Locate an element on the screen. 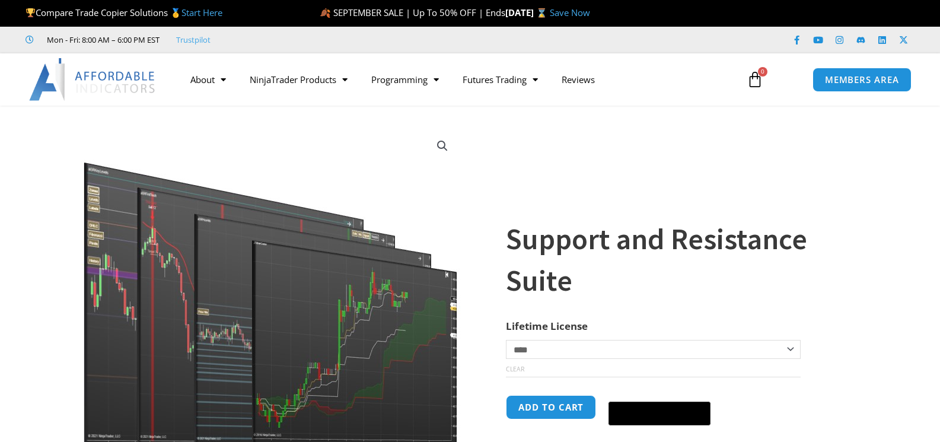 Image resolution: width=940 pixels, height=442 pixels. span: Compare Trade Copier Solutions 🥇 is located at coordinates (124, 12).